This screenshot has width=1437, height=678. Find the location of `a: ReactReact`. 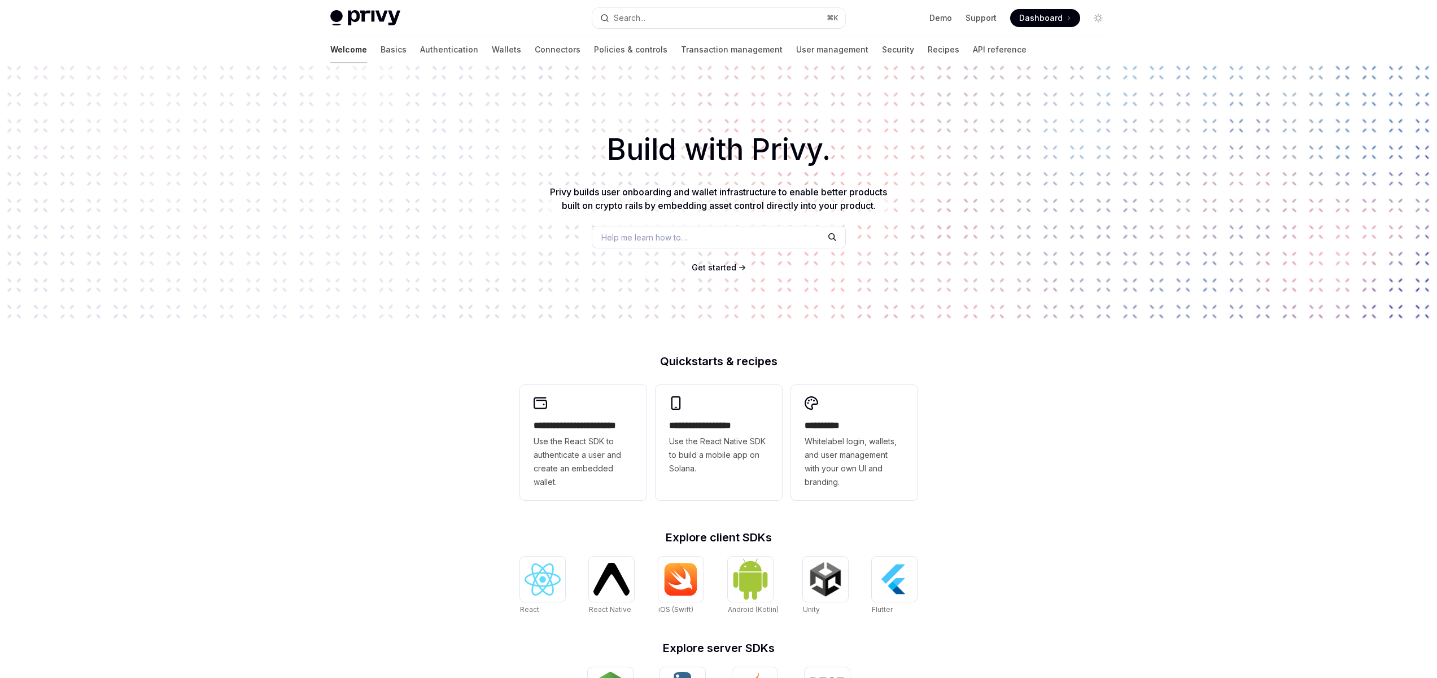

a: ReactReact is located at coordinates (543, 586).